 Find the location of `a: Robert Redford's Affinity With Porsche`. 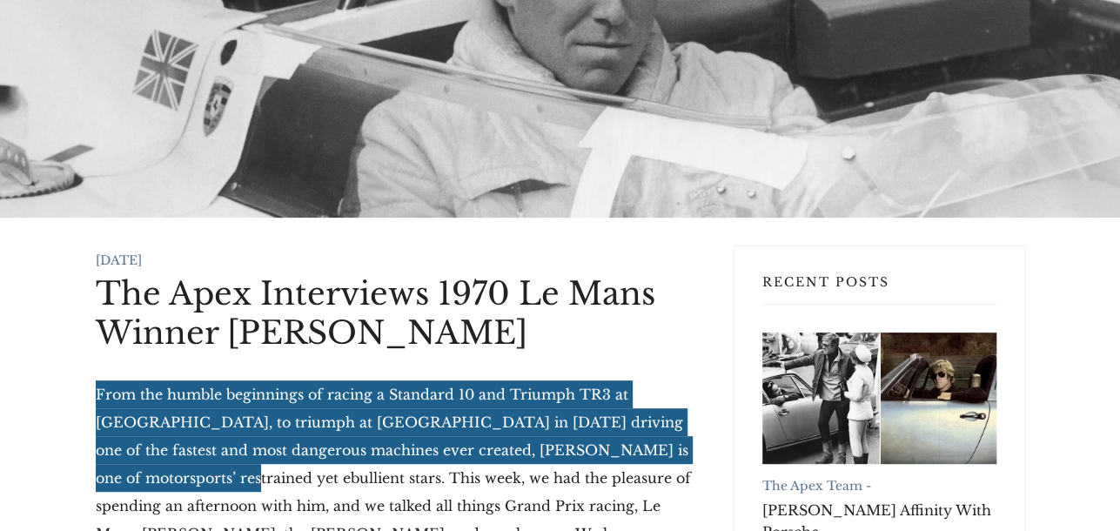

a: Robert Redford's Affinity With Porsche is located at coordinates (879, 398).